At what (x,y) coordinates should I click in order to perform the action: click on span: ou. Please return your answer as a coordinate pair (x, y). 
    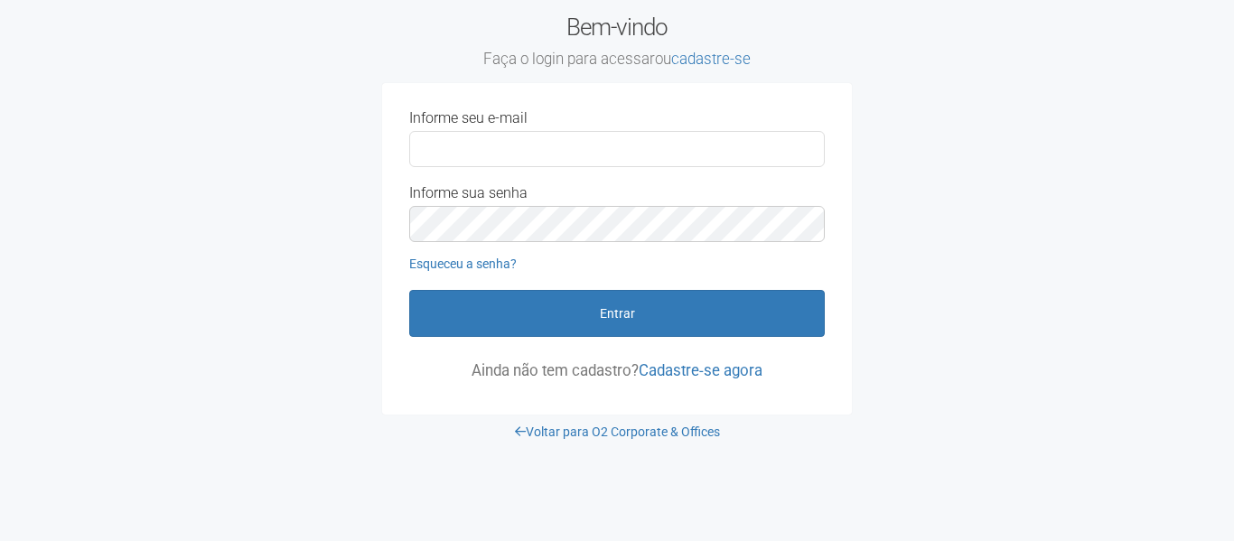
    Looking at the image, I should click on (703, 59).